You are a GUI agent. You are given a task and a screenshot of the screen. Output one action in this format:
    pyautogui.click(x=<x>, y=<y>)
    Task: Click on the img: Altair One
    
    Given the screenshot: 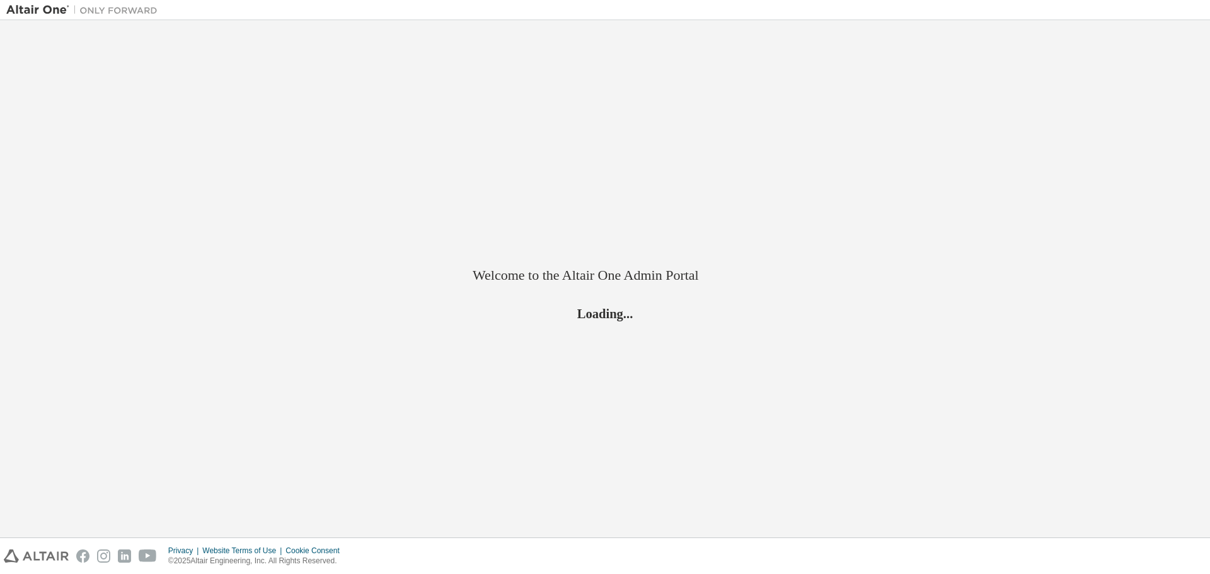 What is the action you would take?
    pyautogui.click(x=85, y=10)
    